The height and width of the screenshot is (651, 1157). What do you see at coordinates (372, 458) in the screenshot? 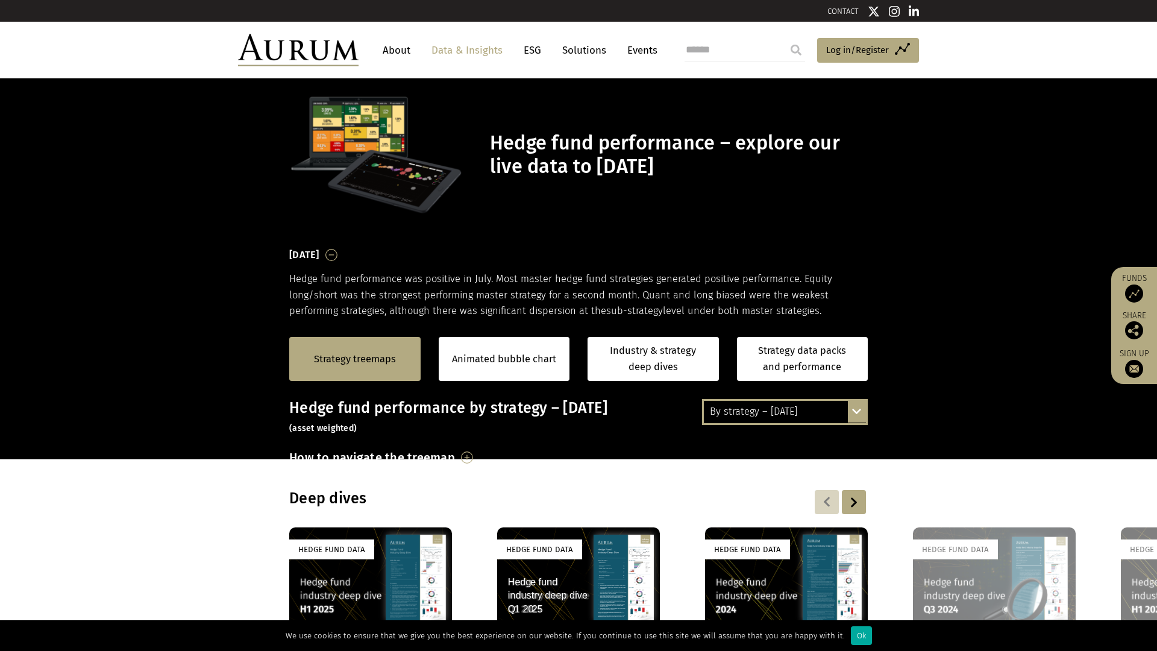
I see `h3: How to navigate the treemap` at bounding box center [372, 458].